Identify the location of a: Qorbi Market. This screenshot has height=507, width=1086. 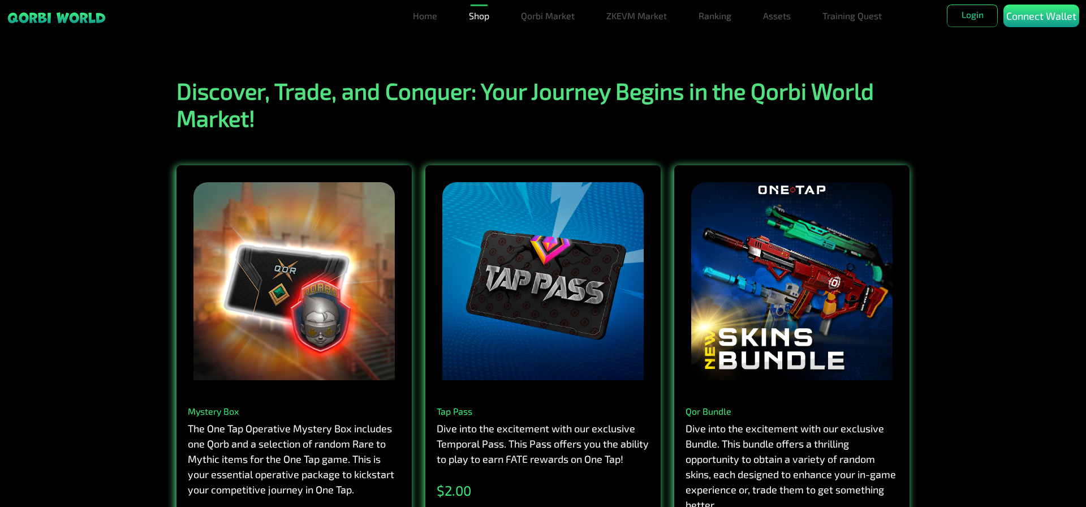
(547, 16).